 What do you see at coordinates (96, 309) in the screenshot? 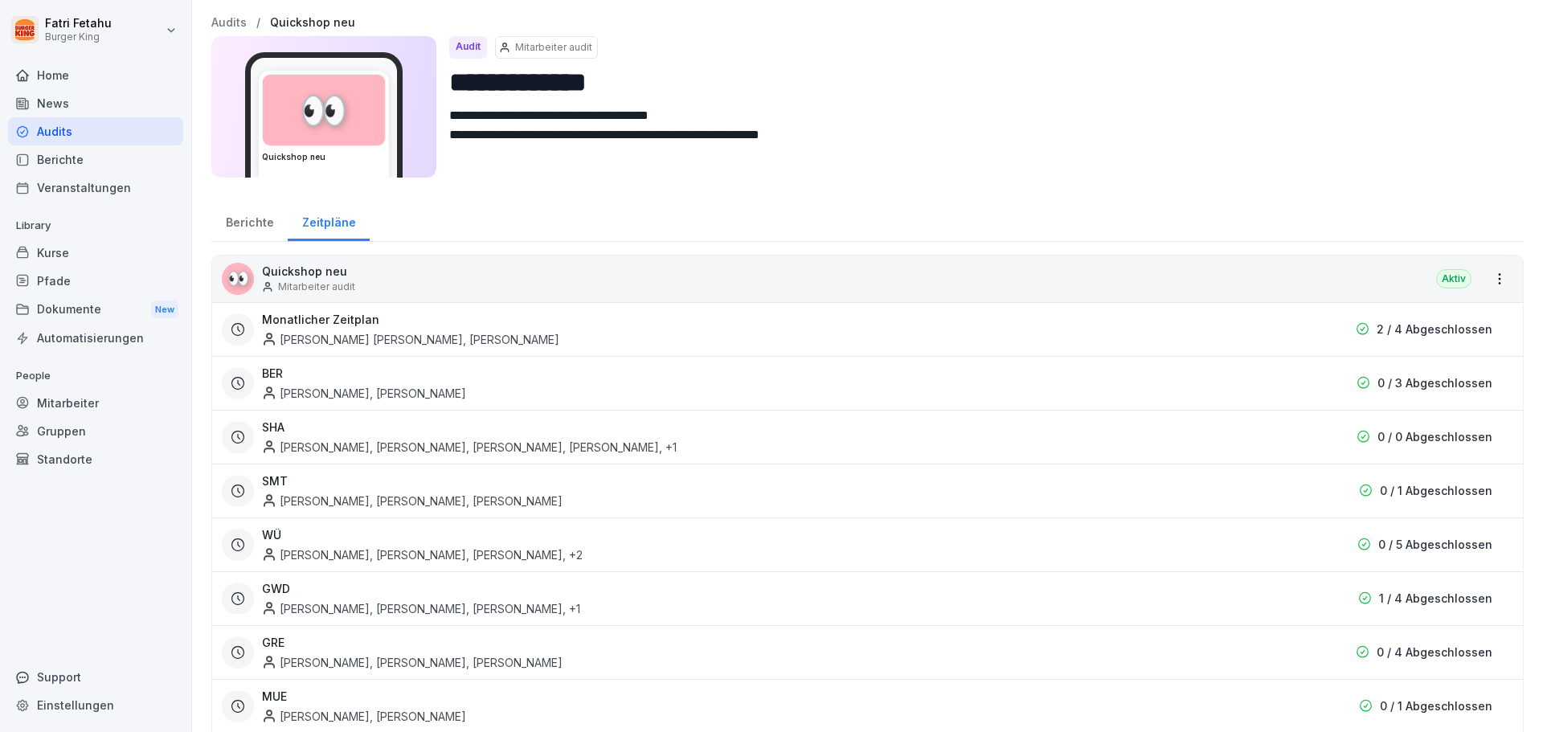
I see `a: DokumenteNew` at bounding box center [96, 309].